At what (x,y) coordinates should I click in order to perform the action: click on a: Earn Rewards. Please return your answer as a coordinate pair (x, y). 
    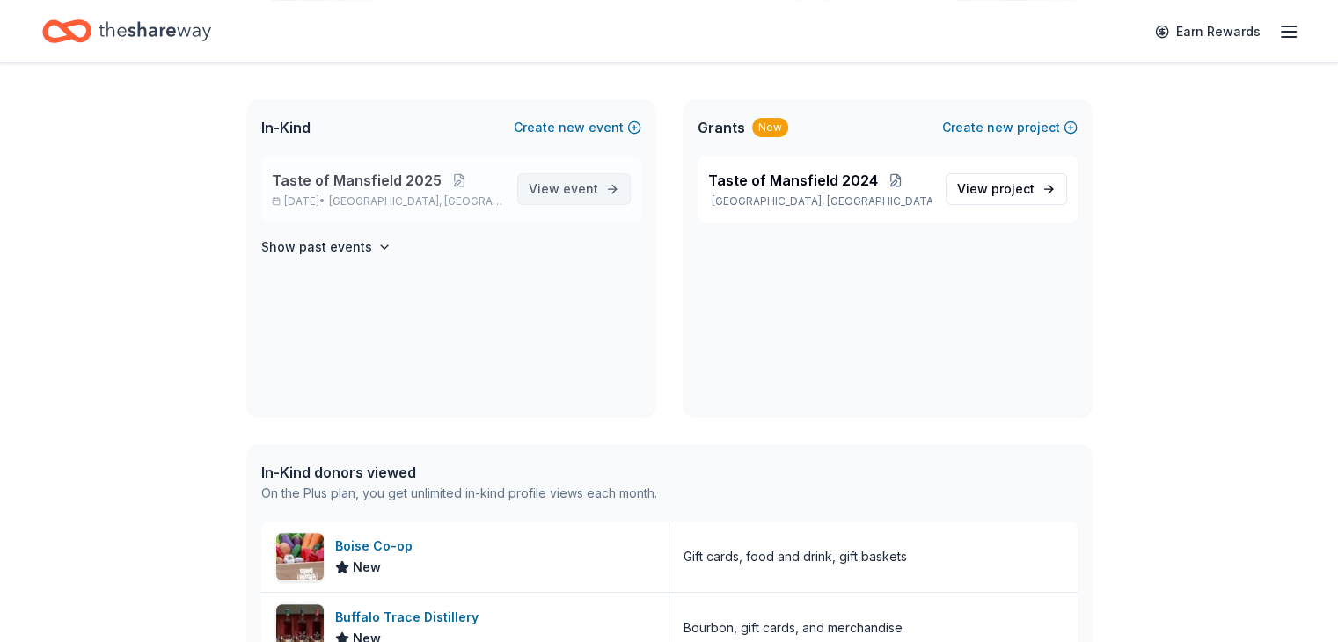
    Looking at the image, I should click on (1208, 32).